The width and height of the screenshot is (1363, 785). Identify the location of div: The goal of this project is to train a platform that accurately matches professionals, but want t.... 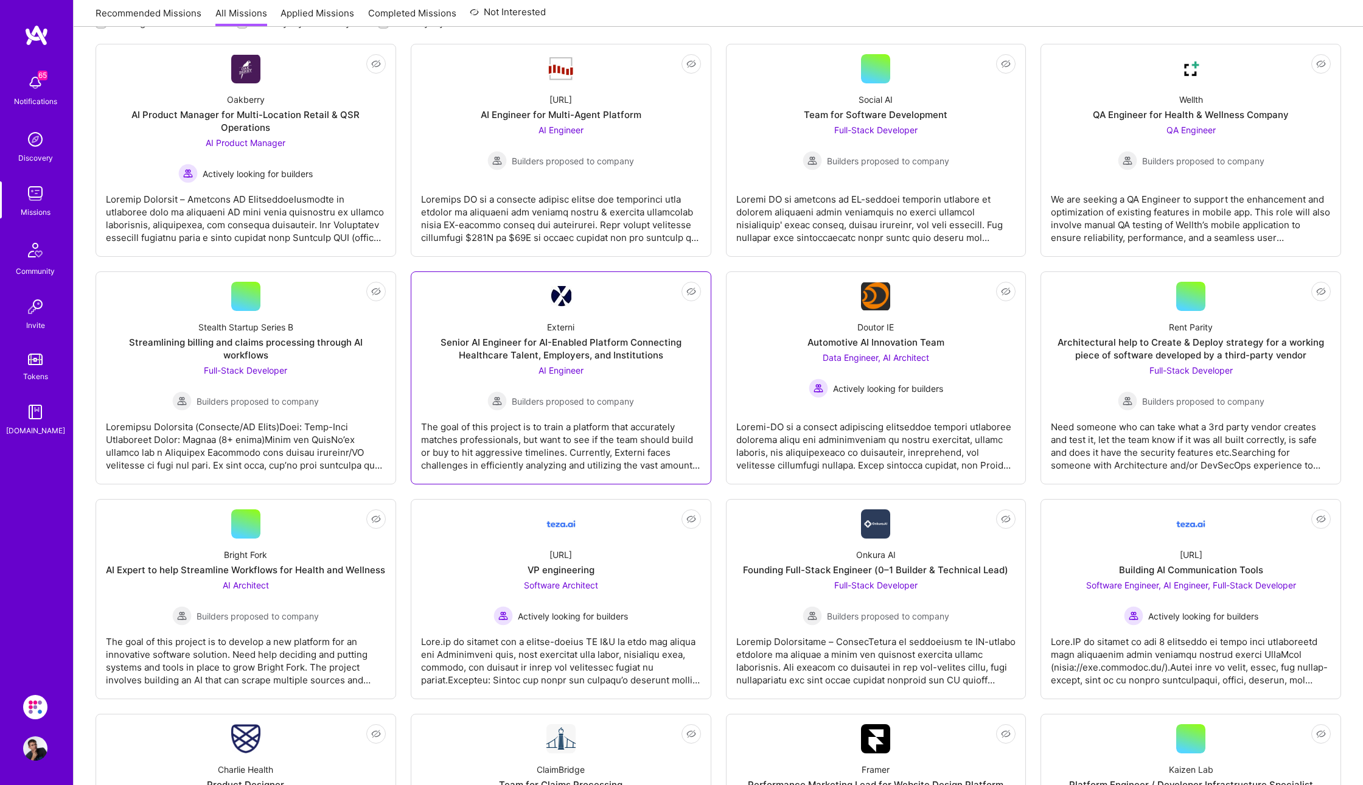
(561, 441).